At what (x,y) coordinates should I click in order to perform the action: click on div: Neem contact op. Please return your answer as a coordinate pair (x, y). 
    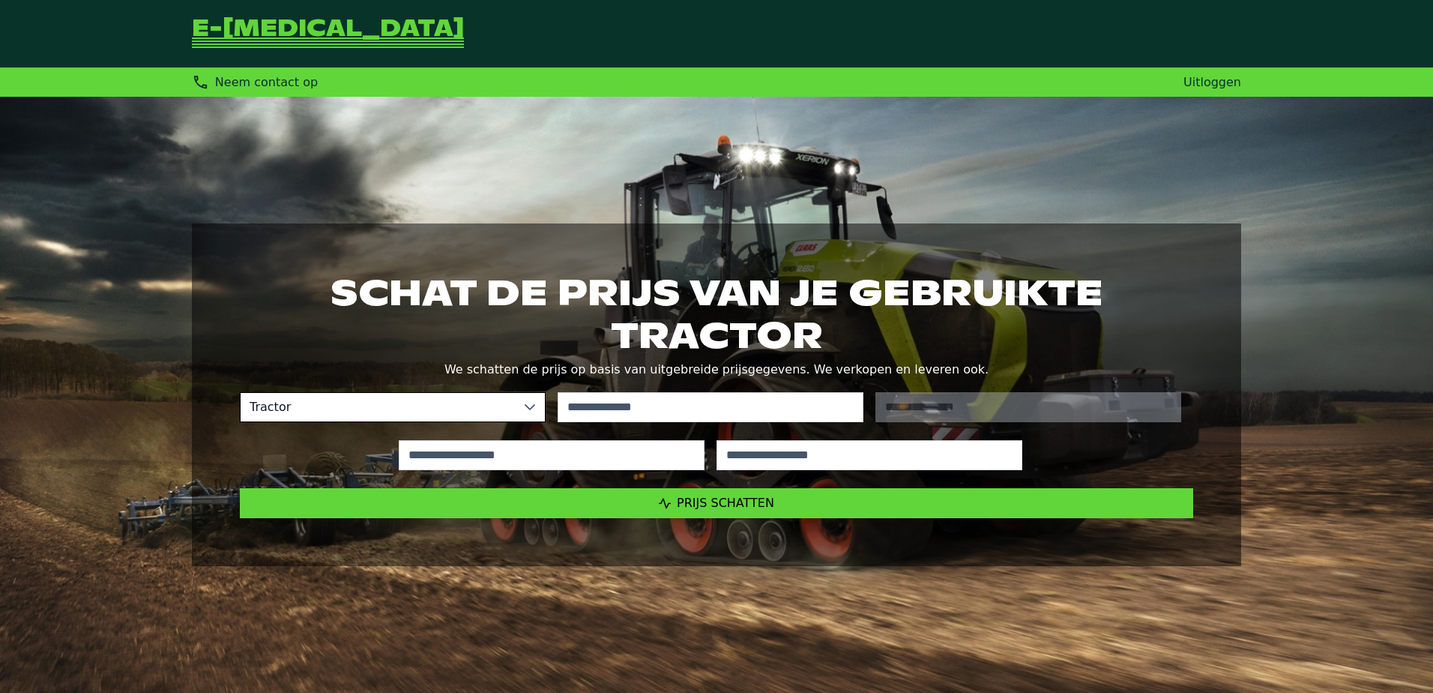
    Looking at the image, I should click on (255, 82).